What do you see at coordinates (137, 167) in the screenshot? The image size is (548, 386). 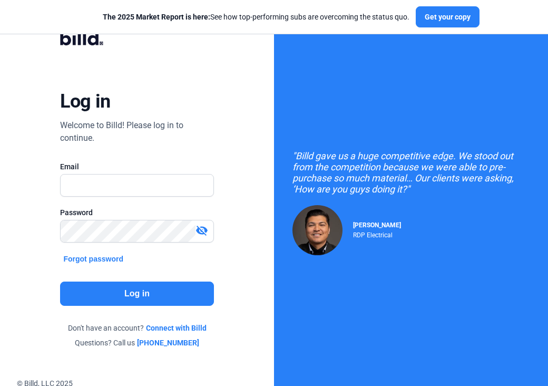 I see `div: Email` at bounding box center [137, 167].